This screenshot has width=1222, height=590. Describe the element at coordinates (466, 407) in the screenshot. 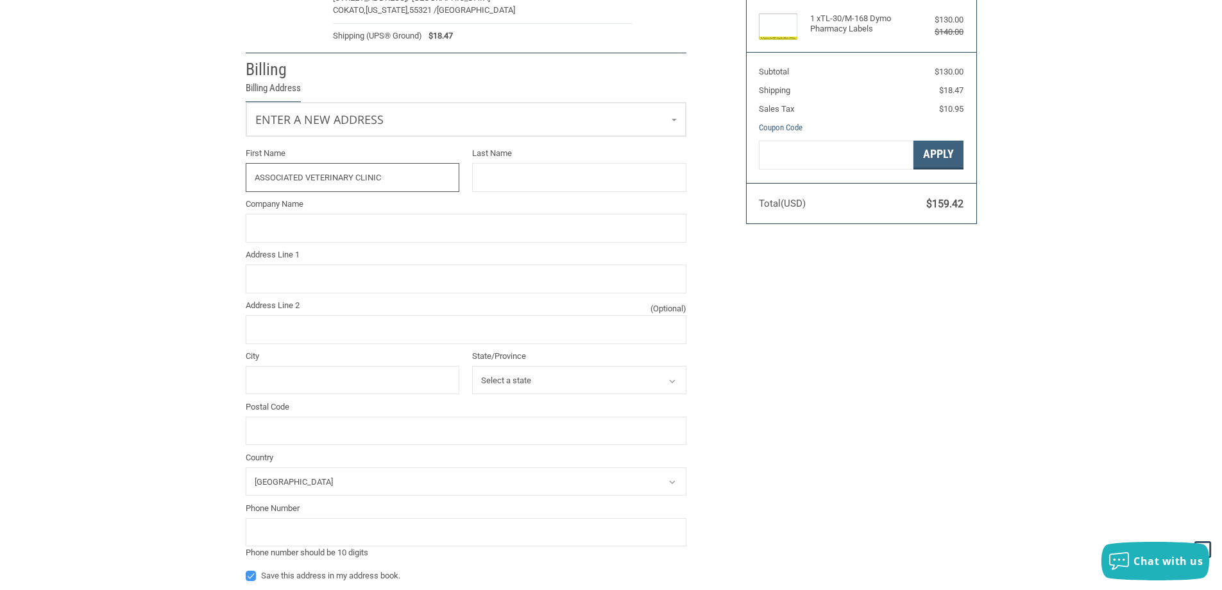

I see `label: Postal Code` at that location.